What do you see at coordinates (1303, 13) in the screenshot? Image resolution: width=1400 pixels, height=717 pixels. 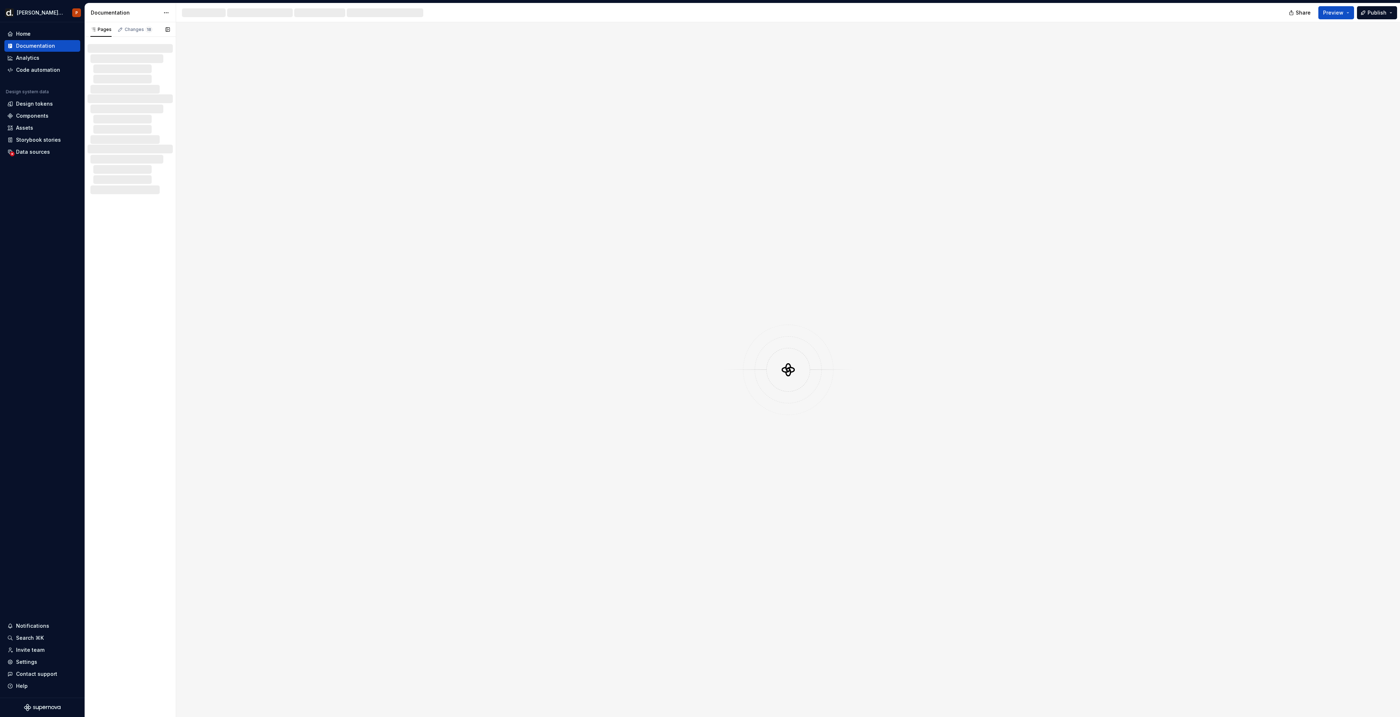 I see `span: Share` at bounding box center [1303, 13].